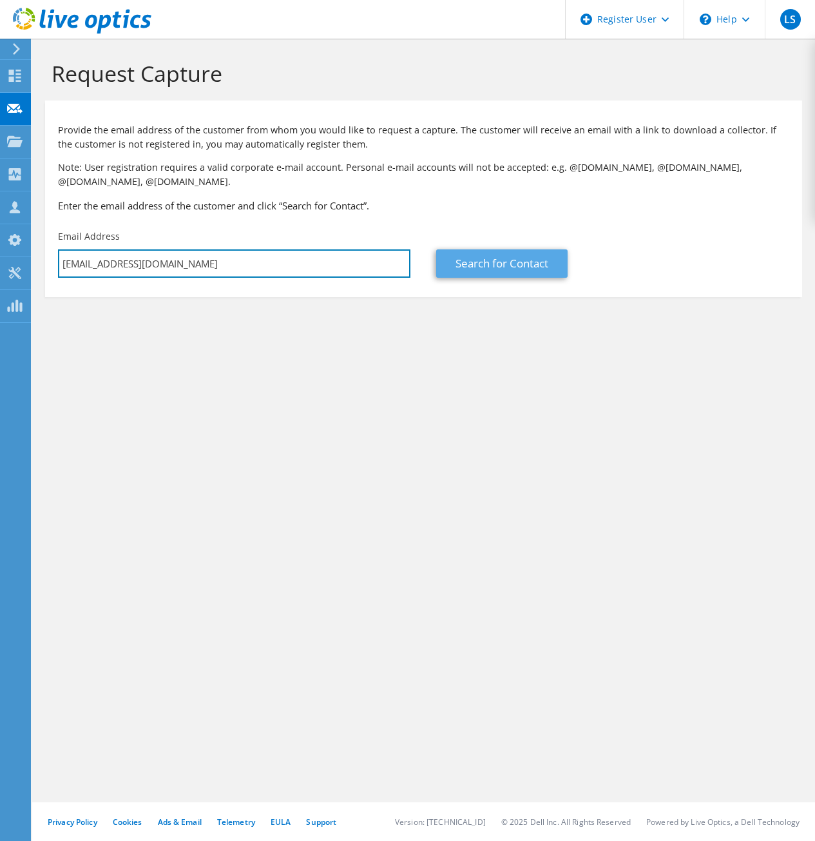 The image size is (815, 841). Describe the element at coordinates (423, 175) in the screenshot. I see `p: Note: User registration requires a valid corporate e-mail account. Personal e-mail accounts will ...` at that location.